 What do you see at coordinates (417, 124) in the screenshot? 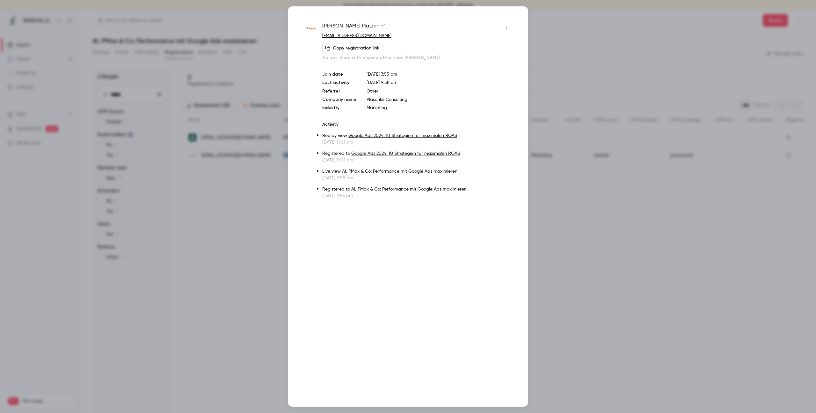
I see `p: Activity` at bounding box center [417, 124].